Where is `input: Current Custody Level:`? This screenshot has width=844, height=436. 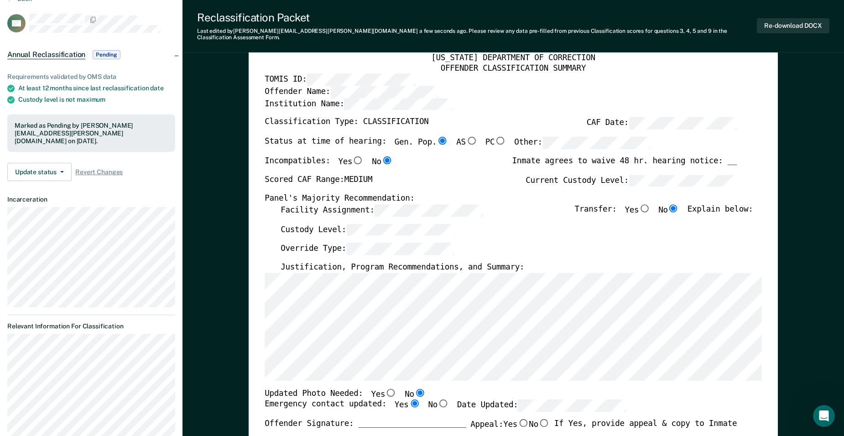 input: Current Custody Level: is located at coordinates (683, 180).